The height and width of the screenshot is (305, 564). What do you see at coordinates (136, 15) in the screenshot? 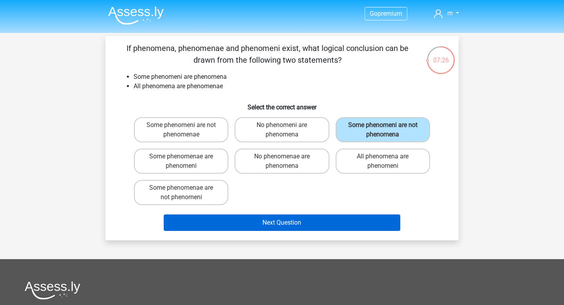
I see `img: Assessly` at bounding box center [136, 15].